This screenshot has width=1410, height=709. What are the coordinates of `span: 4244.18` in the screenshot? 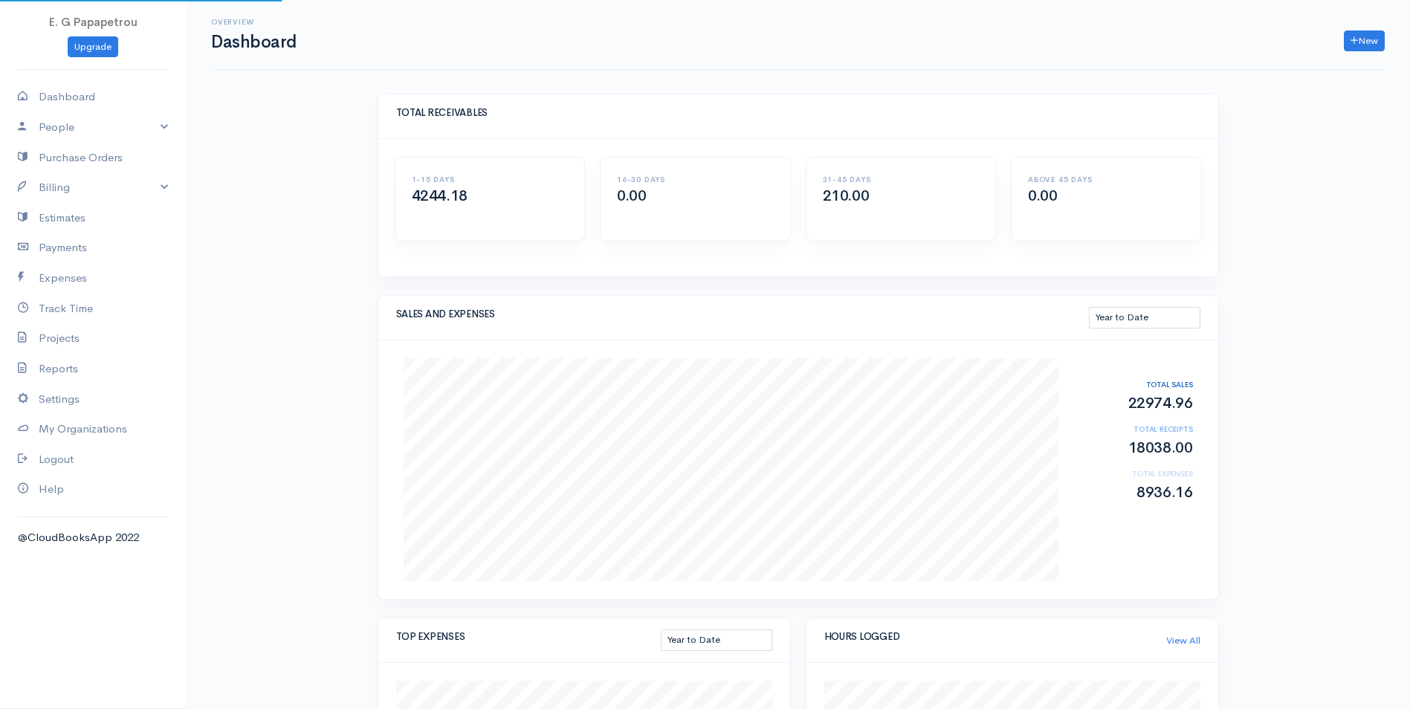 It's located at (439, 196).